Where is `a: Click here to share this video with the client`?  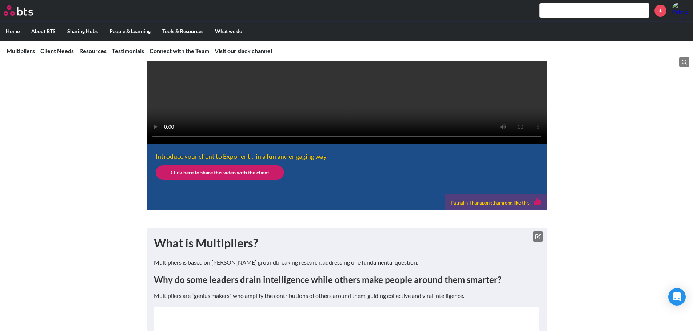 a: Click here to share this video with the client is located at coordinates (220, 173).